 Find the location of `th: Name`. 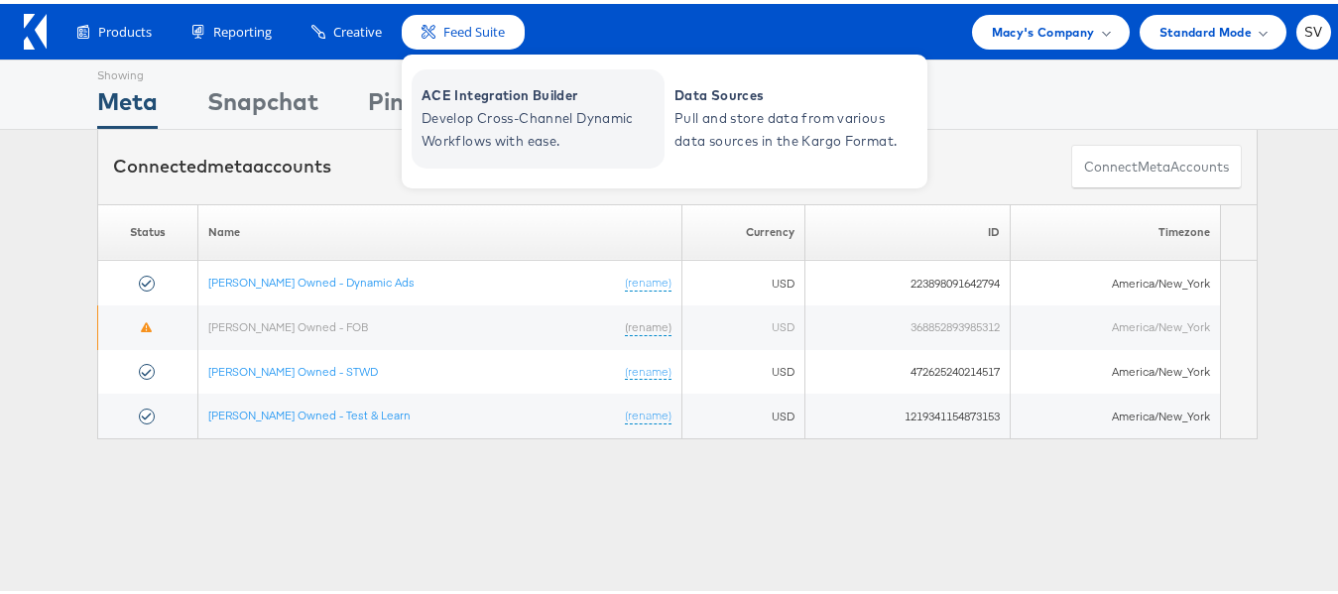

th: Name is located at coordinates (439, 228).